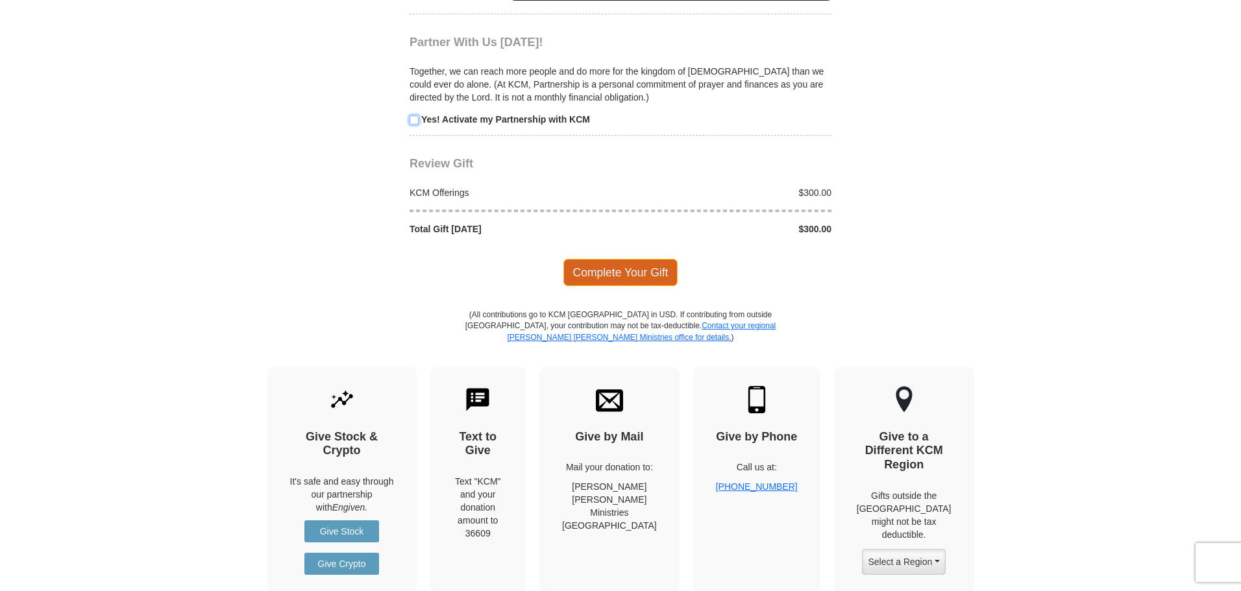 The width and height of the screenshot is (1241, 591). Describe the element at coordinates (610, 400) in the screenshot. I see `img: envelope.svg` at that location.